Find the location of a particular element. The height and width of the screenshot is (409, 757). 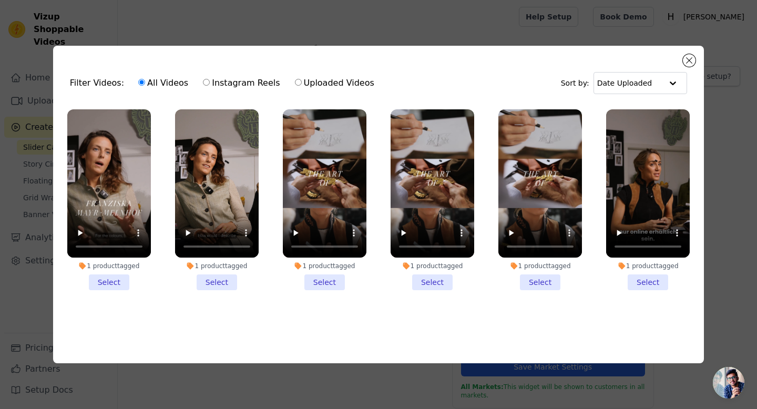

label: Uploaded Videos is located at coordinates (334, 83).